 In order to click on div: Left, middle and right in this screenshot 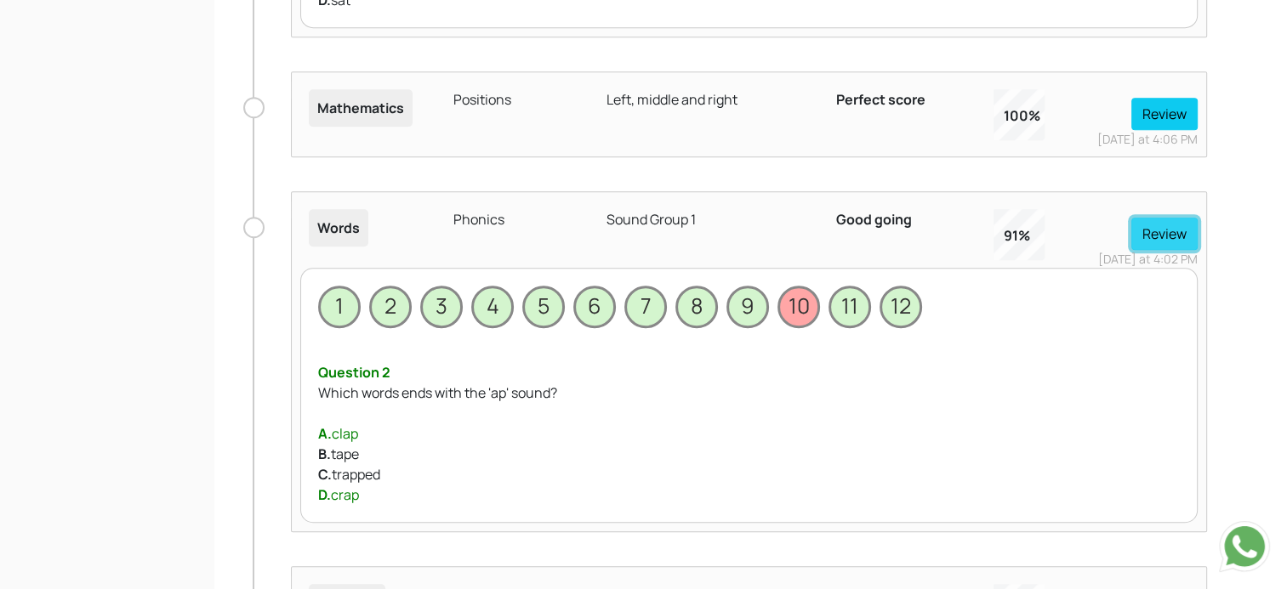, I will do `click(711, 114)`.